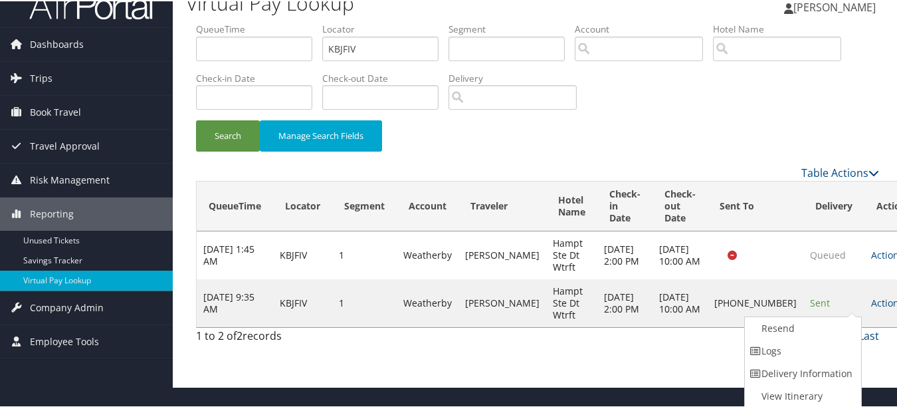  What do you see at coordinates (259, 28) in the screenshot?
I see `label: QueueTime` at bounding box center [259, 28].